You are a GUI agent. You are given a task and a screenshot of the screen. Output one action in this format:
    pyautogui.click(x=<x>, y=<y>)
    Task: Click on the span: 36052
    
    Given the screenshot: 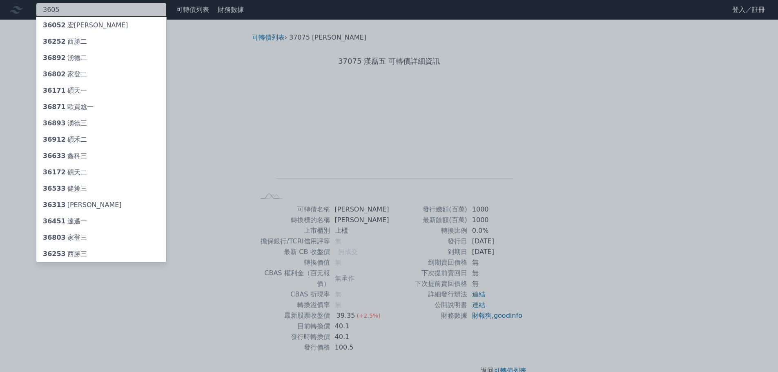 What is the action you would take?
    pyautogui.click(x=54, y=25)
    